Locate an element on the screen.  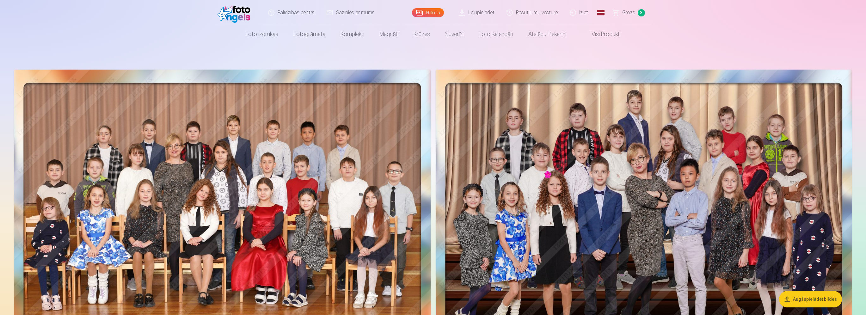
a: Krūzes is located at coordinates (422, 34).